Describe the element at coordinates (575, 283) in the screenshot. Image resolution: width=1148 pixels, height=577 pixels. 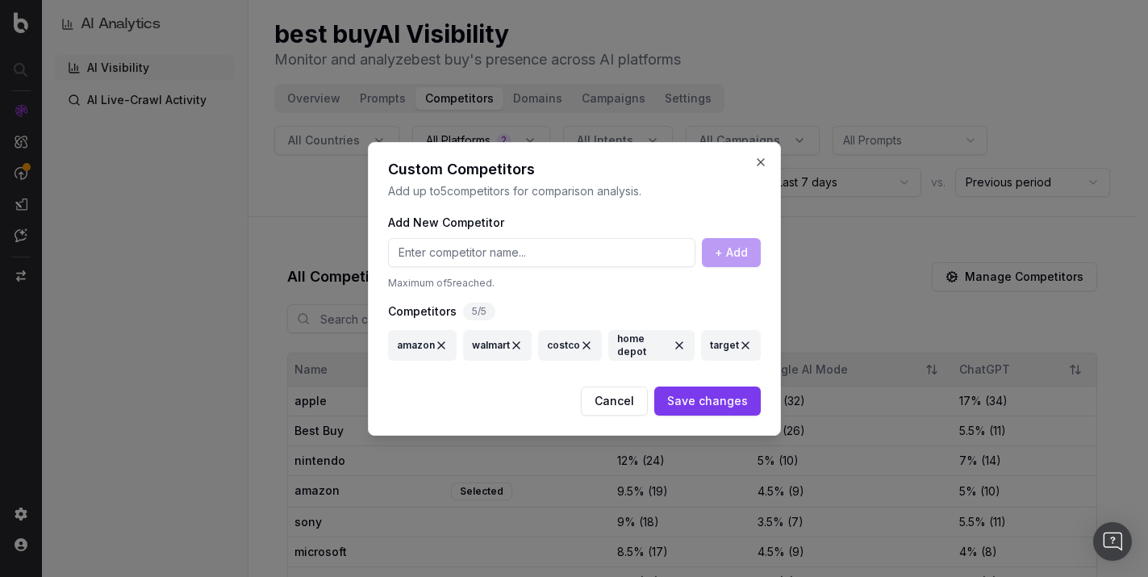
I see `p: Maximum of 5 reached.` at that location.